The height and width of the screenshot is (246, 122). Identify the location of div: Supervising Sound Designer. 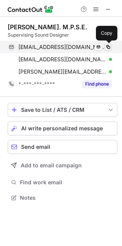
(63, 35).